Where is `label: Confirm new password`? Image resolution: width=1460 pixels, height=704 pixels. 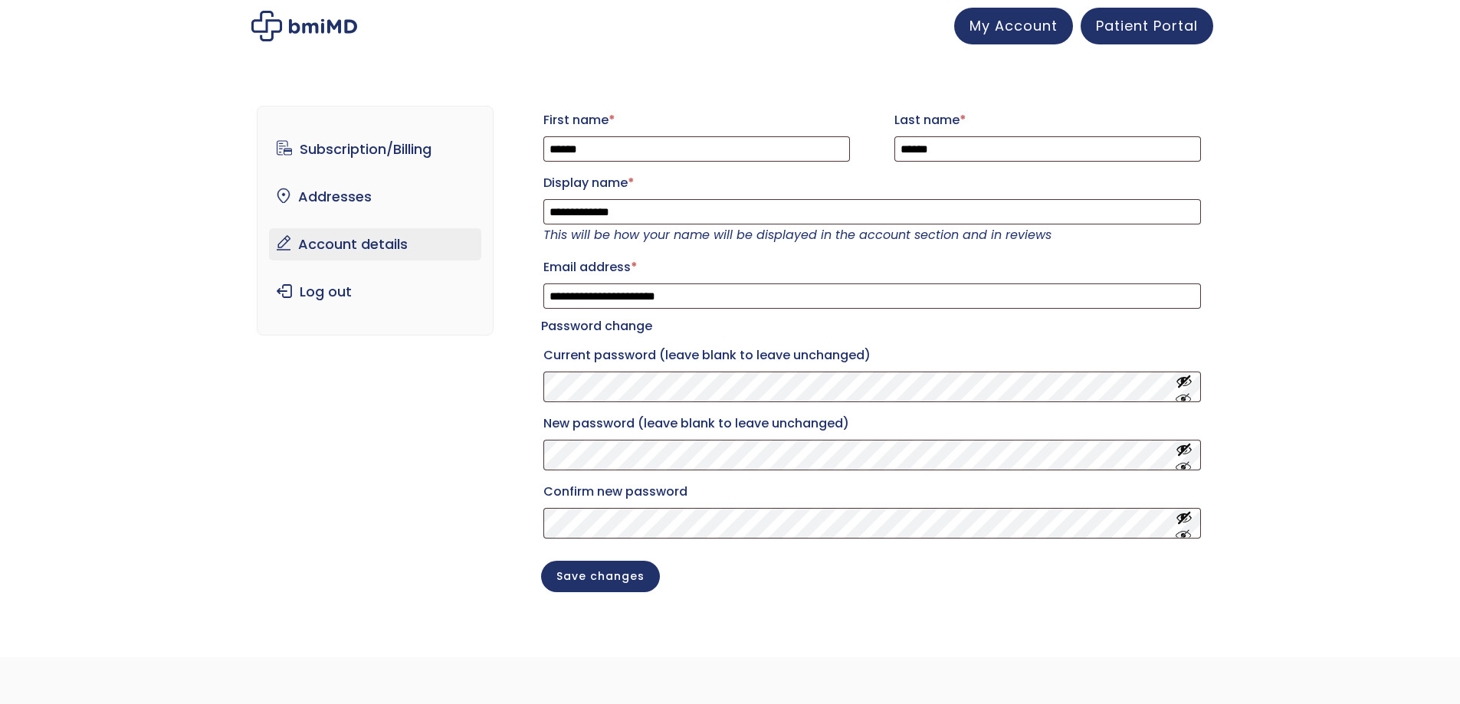 label: Confirm new password is located at coordinates (872, 492).